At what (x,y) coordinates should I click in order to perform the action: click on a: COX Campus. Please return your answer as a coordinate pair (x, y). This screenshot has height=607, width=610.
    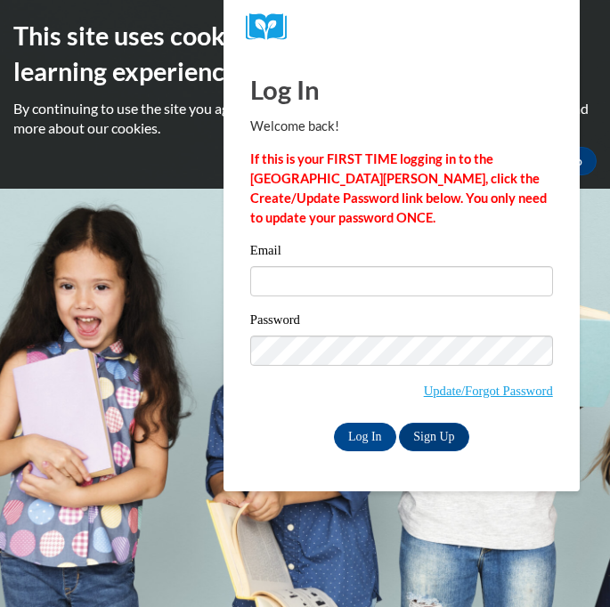
    Looking at the image, I should click on (402, 27).